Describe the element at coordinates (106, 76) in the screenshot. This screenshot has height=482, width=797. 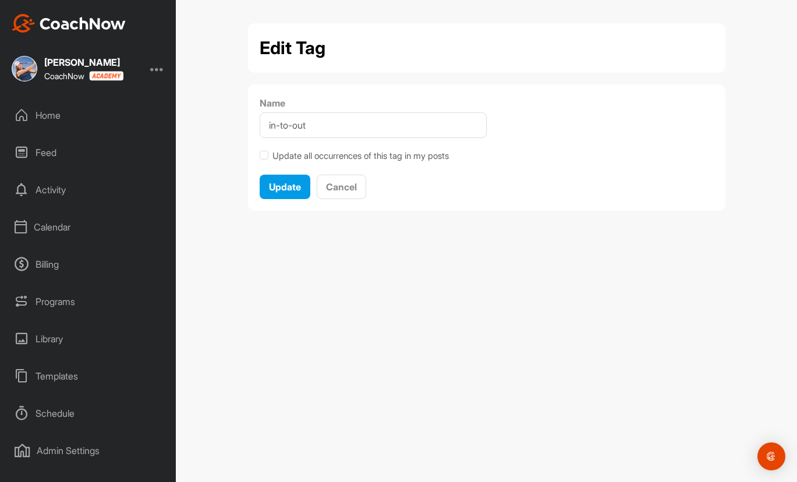
I see `img: CoachNow acadmey` at that location.